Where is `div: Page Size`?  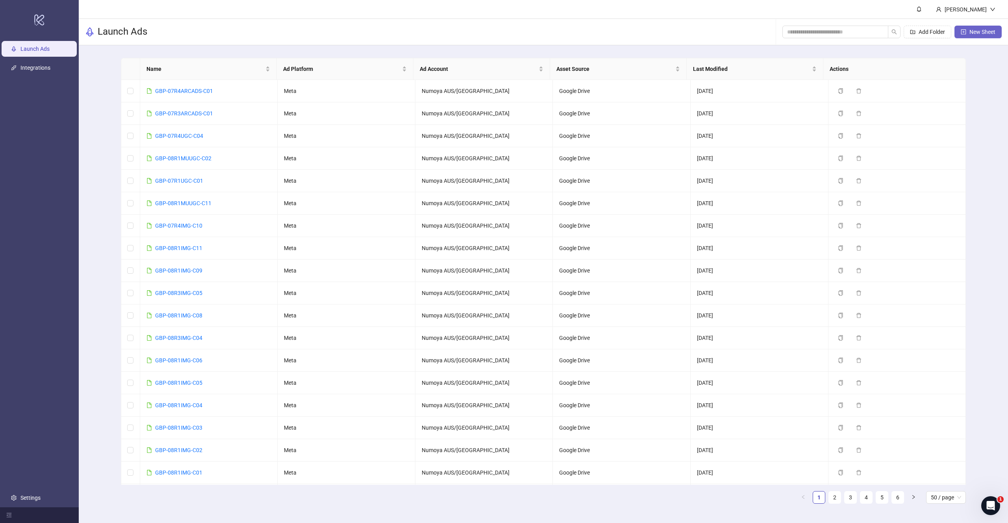
div: Page Size is located at coordinates (946, 498).